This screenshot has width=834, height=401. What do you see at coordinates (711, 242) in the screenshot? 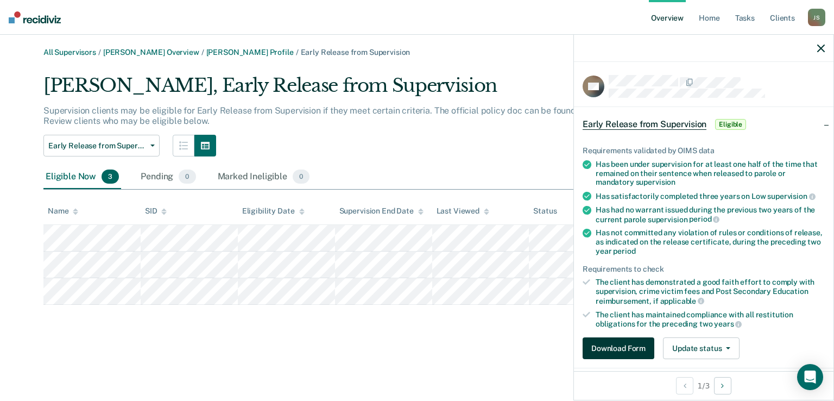
I see `div: Has not committed any violation of rules or conditions of release, as indicated on the release ce...` at bounding box center [711, 242].